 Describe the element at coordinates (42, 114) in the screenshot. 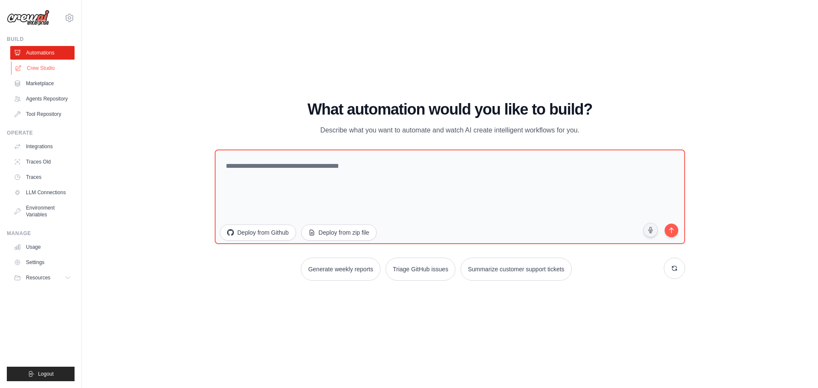

I see `a: Tool Repository` at that location.